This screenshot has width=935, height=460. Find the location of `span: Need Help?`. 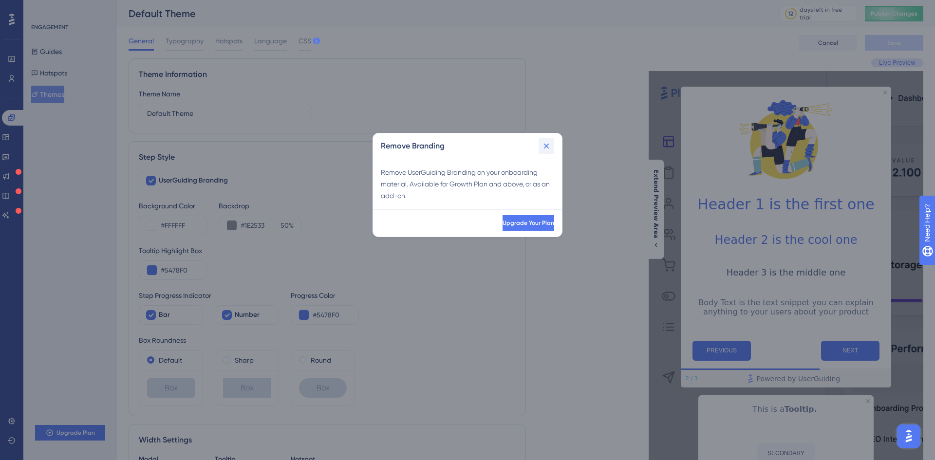

span: Need Help? is located at coordinates (42, 8).